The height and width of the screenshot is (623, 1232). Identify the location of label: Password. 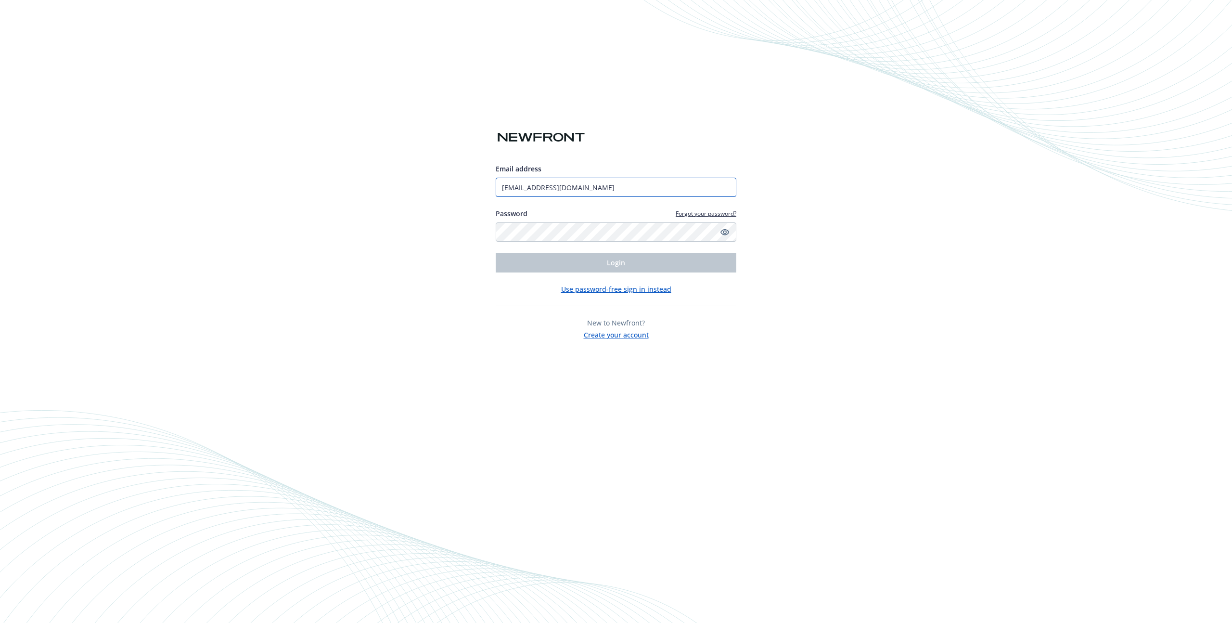
(512, 213).